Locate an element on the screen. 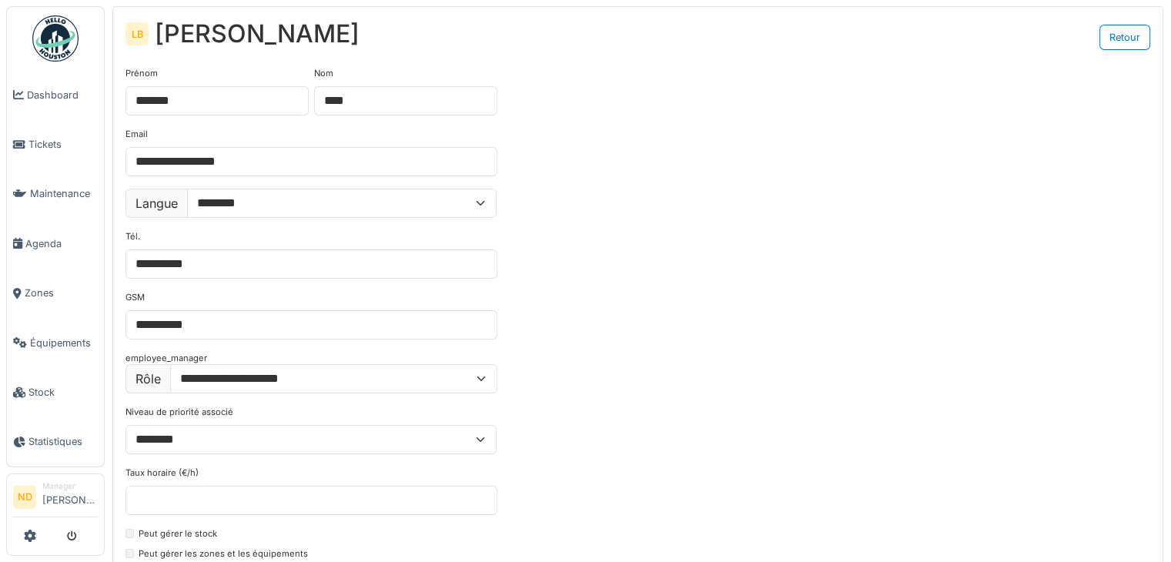 This screenshot has width=1171, height=562. a: Dashboard is located at coordinates (55, 95).